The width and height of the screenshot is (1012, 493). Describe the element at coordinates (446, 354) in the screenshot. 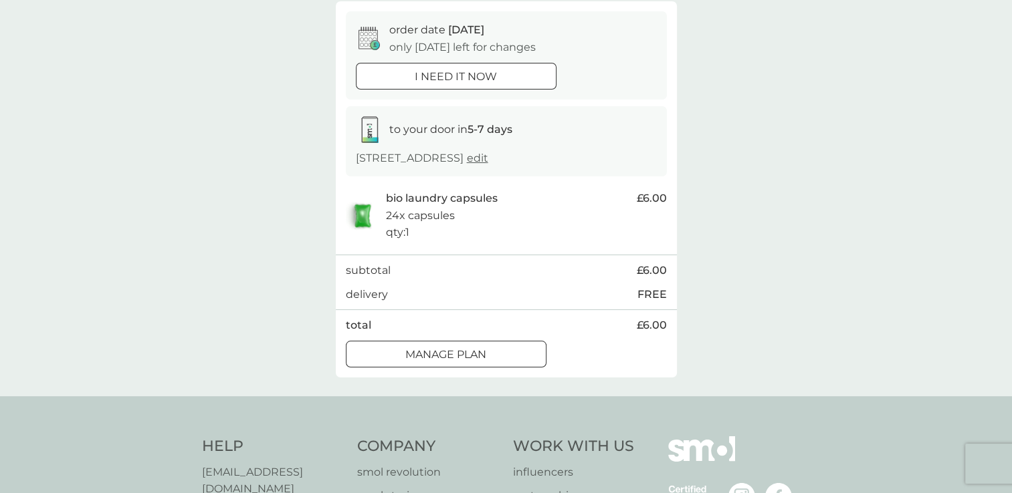

I see `button: Manage plan` at that location.